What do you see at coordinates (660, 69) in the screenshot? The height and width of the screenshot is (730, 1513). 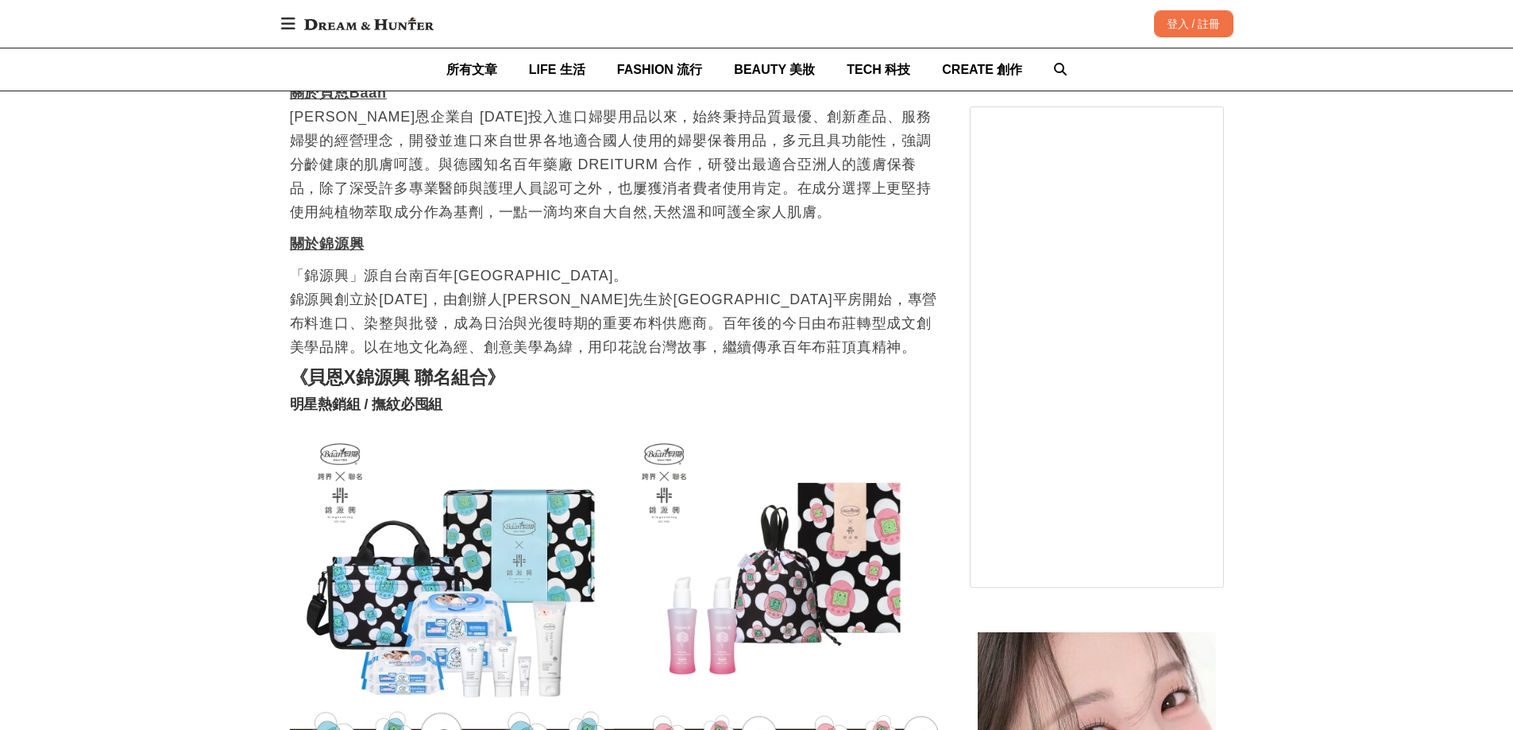 I see `a: FASHION 流行` at bounding box center [660, 69].